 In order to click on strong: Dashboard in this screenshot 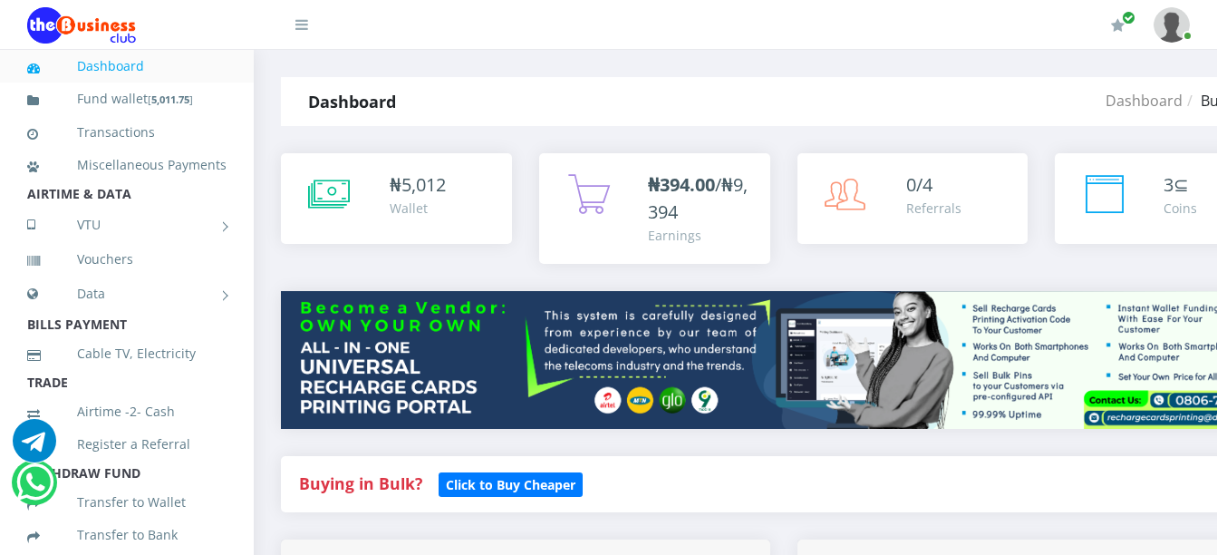, I will do `click(352, 102)`.